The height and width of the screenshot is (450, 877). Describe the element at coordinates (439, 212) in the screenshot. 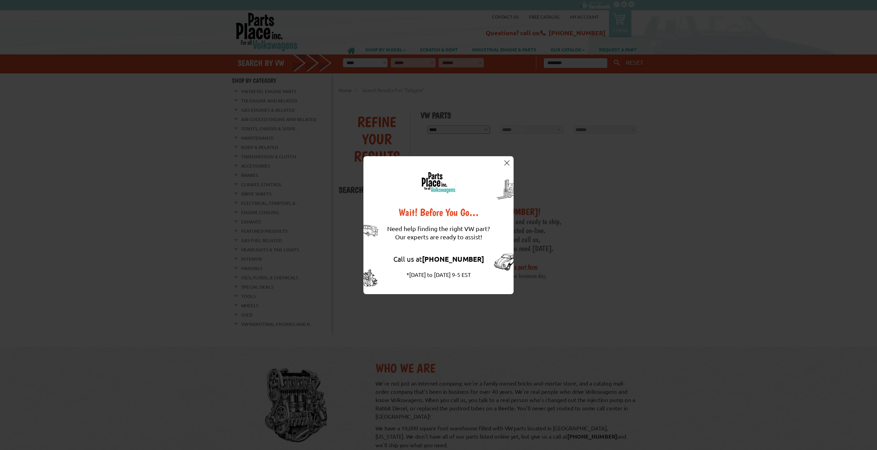

I see `div: Wait! Before You Go…` at that location.